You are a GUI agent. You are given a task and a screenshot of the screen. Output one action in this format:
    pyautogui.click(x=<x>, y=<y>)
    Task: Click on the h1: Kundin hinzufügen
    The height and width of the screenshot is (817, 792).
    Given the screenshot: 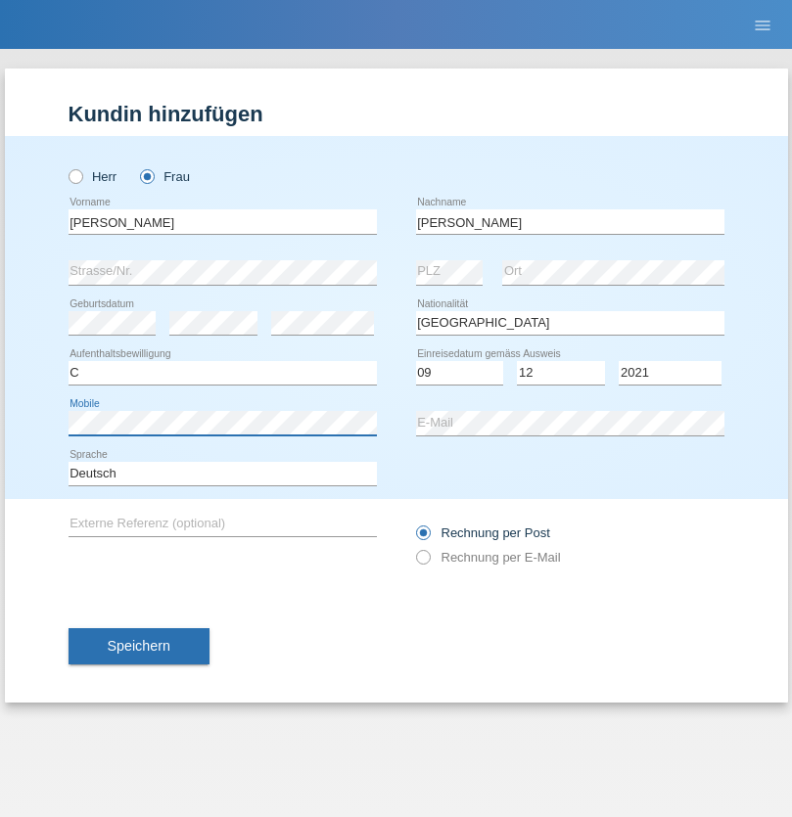 What is the action you would take?
    pyautogui.click(x=396, y=114)
    